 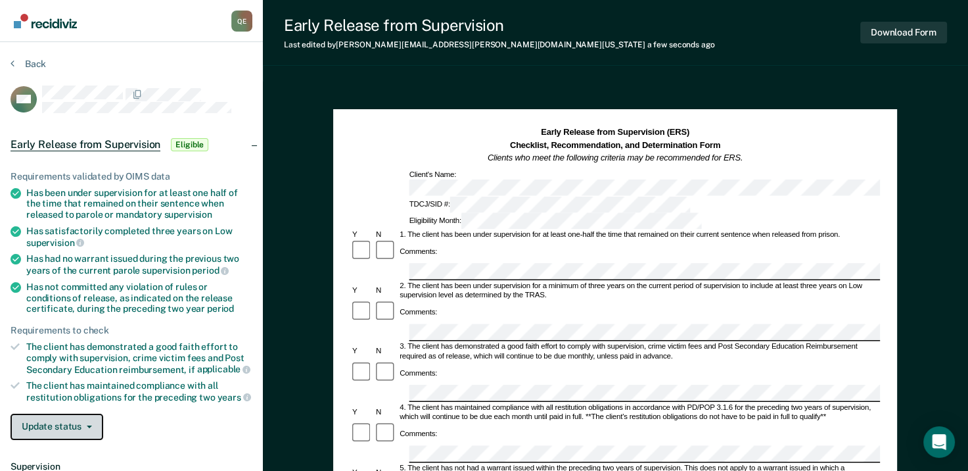 I want to click on div: Q E, so click(x=242, y=21).